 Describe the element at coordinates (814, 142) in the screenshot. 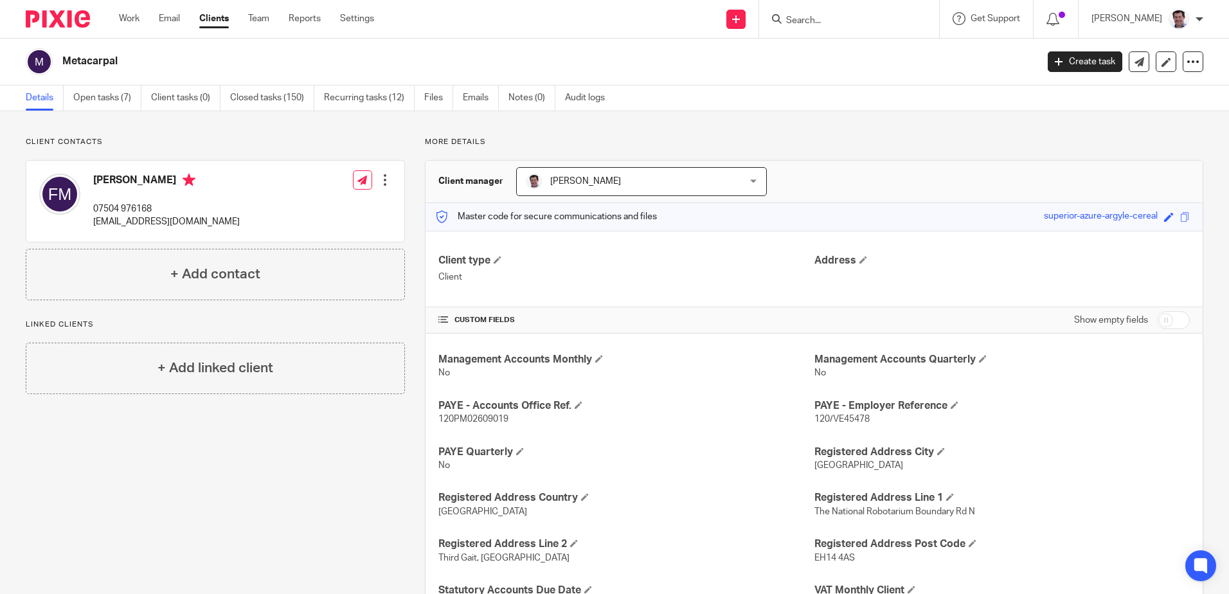

I see `p: More details` at that location.